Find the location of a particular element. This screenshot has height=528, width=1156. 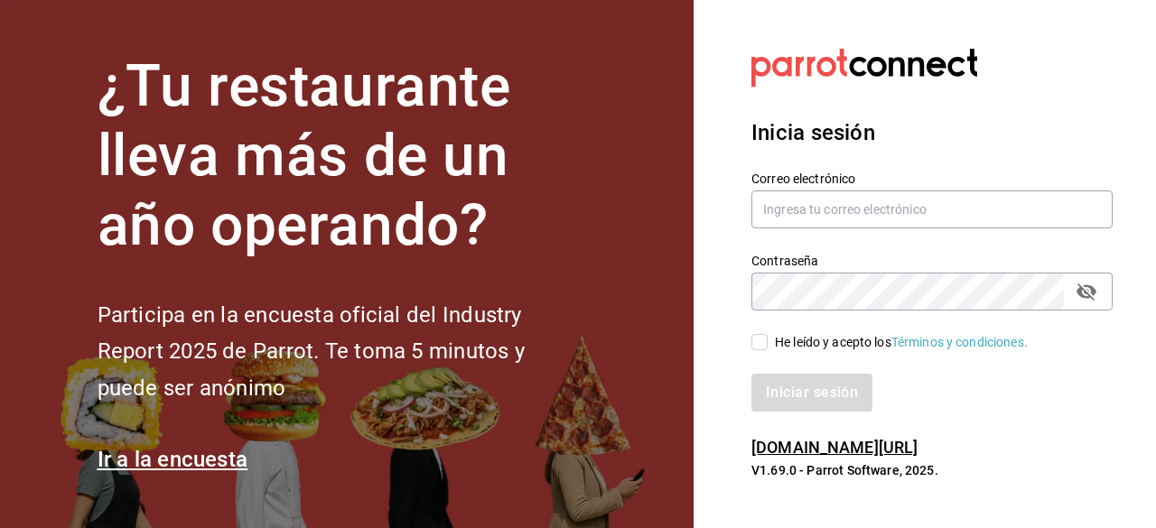

h3: Inicia sesión is located at coordinates (932, 133).